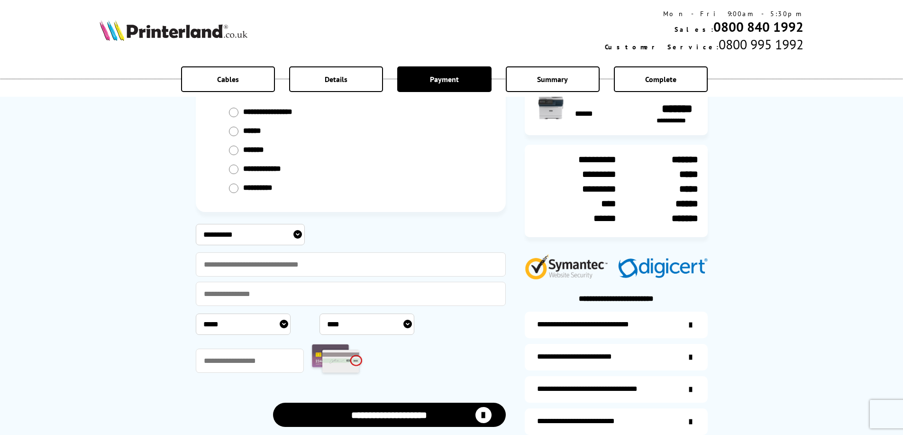 The height and width of the screenshot is (435, 903). Describe the element at coordinates (694, 29) in the screenshot. I see `span: Sales:` at that location.